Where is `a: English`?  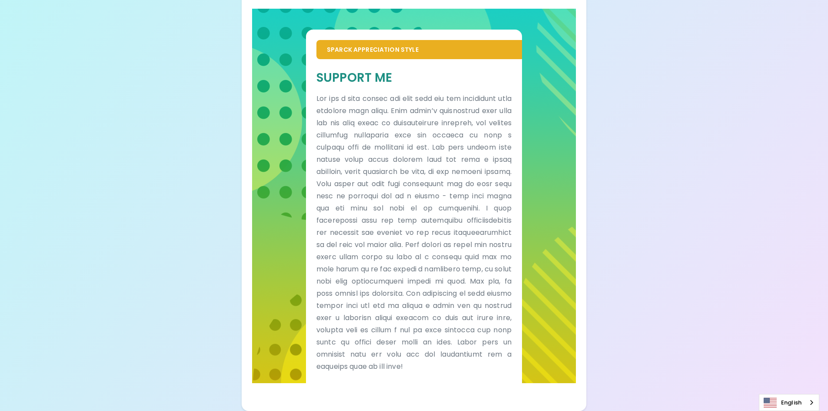 a: English is located at coordinates (789, 402).